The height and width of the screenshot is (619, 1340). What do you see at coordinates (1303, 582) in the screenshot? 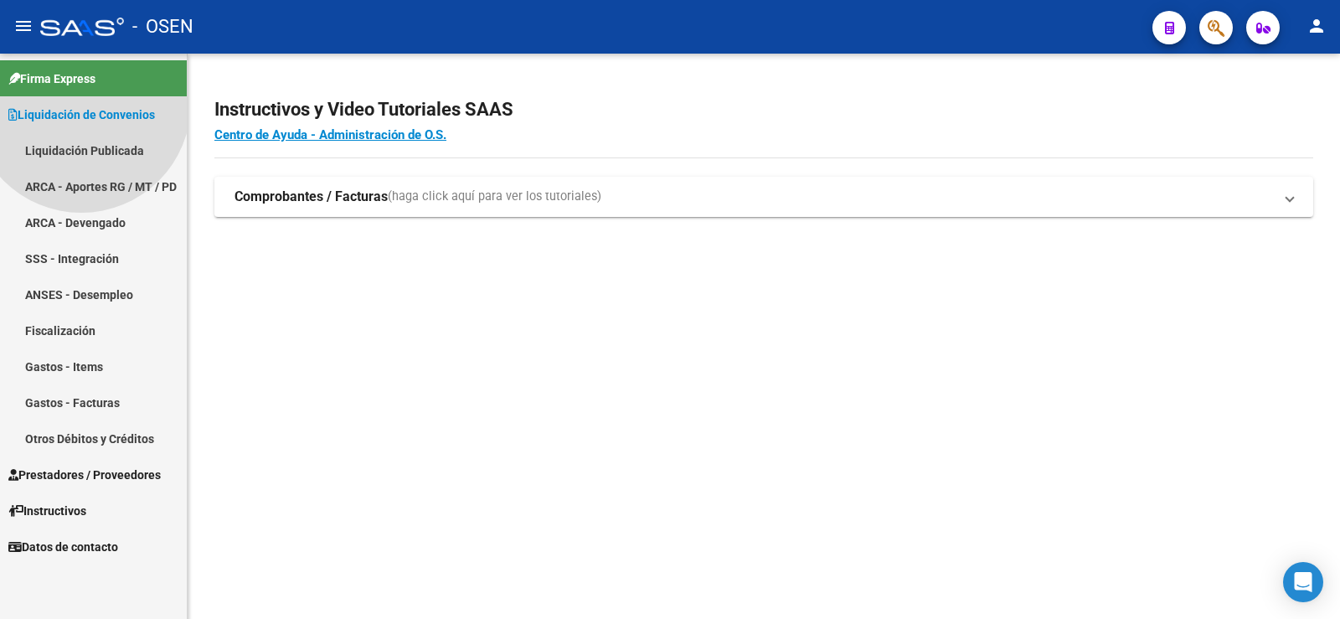
I see `div: Open Intercom Messenger` at bounding box center [1303, 582].